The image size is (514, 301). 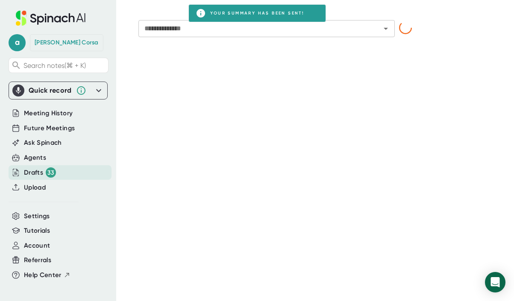 What do you see at coordinates (67, 43) in the screenshot?
I see `div: Amy Corsa` at bounding box center [67, 43].